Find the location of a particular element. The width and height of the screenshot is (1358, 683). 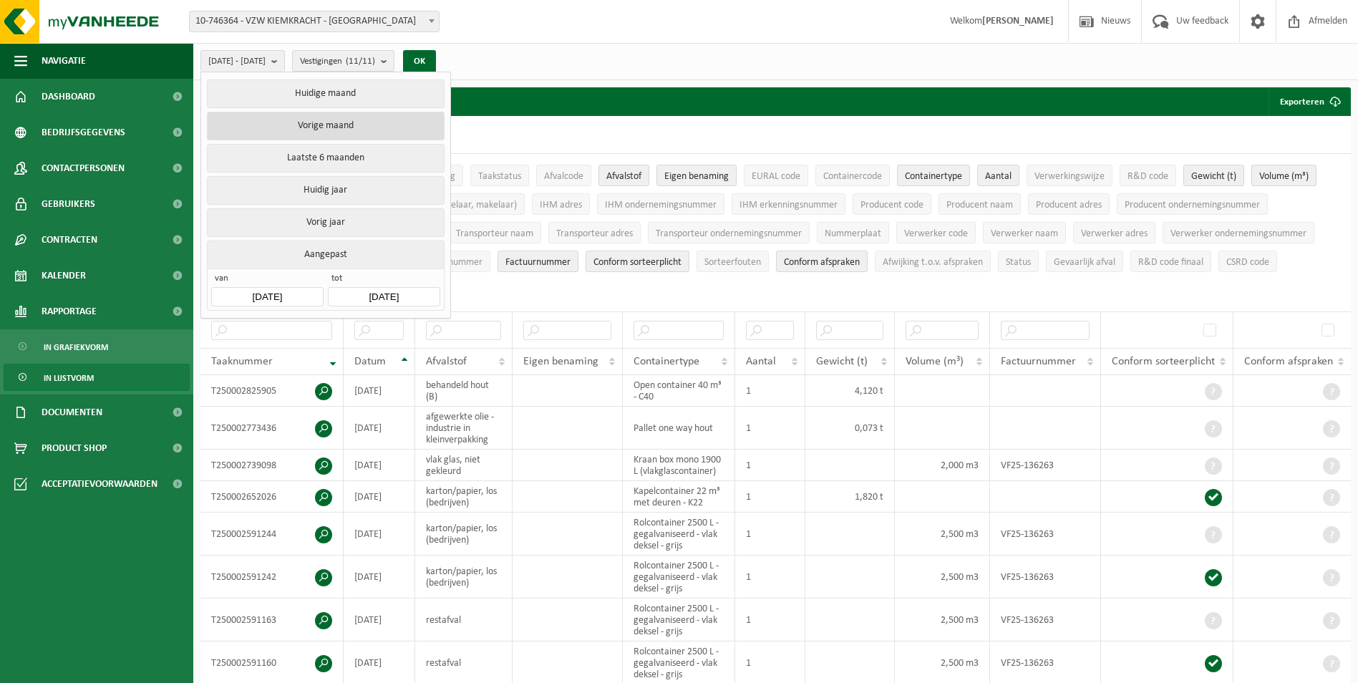

span: Navigatie is located at coordinates (64, 61).